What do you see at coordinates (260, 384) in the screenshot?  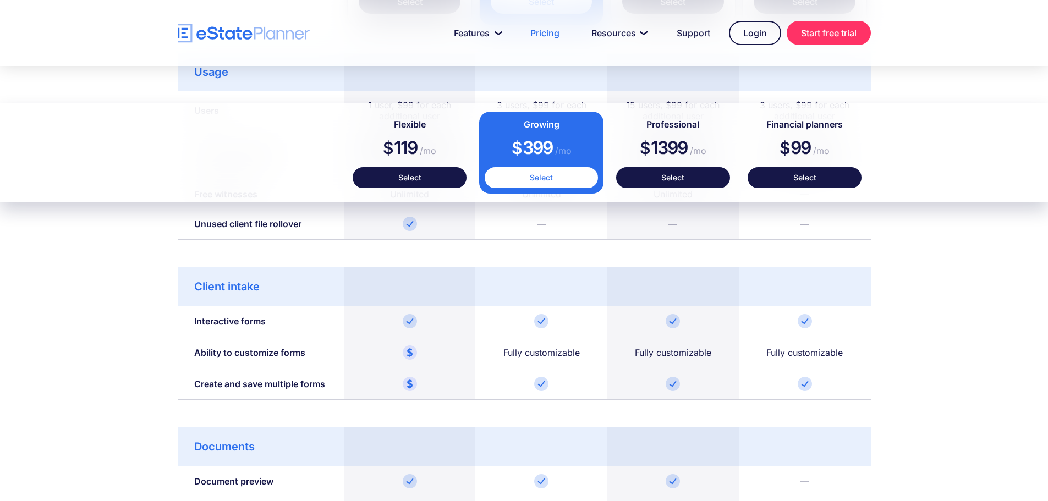 I see `div: Create and save multiple forms` at bounding box center [260, 384].